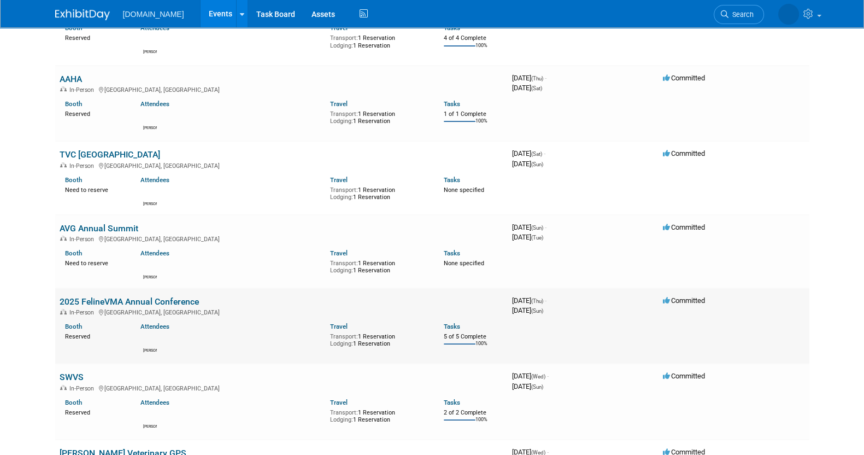  What do you see at coordinates (150, 203) in the screenshot?
I see `div: Shawn Wilkie` at bounding box center [150, 203].